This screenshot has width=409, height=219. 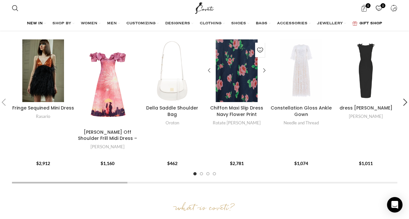 What do you see at coordinates (211, 24) in the screenshot?
I see `span: CLOTHING` at bounding box center [211, 24].